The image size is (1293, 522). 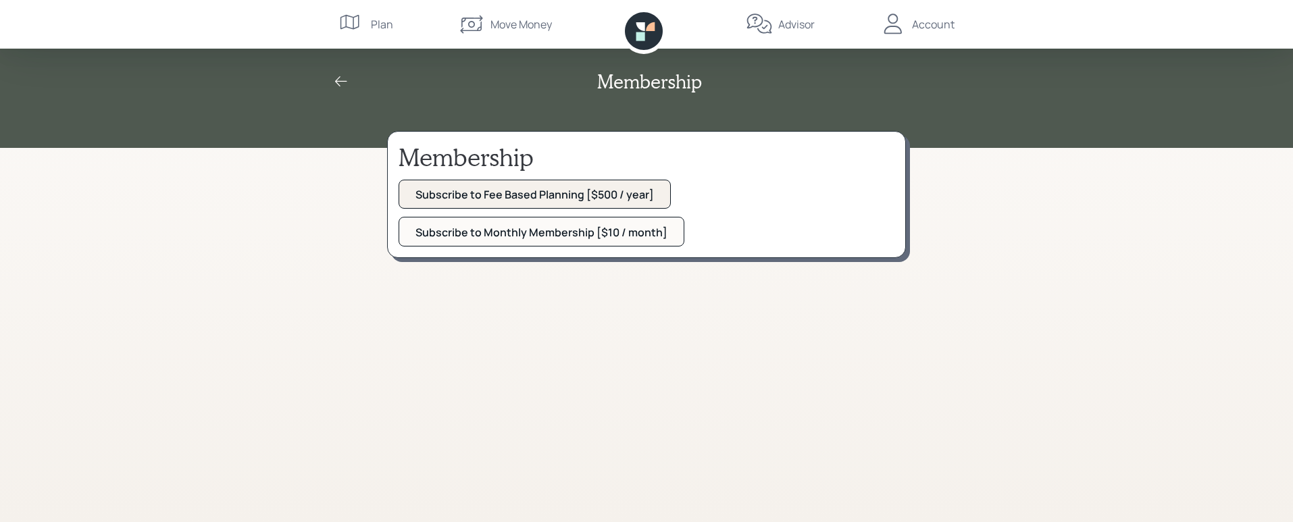 What do you see at coordinates (535, 195) in the screenshot?
I see `div: Subscribe to Fee Based Planning [$500 / year]` at bounding box center [535, 195].